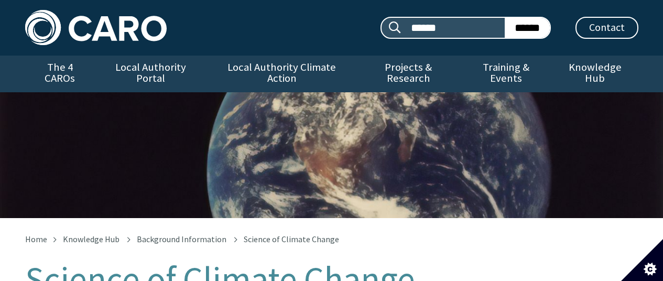 The height and width of the screenshot is (281, 663). I want to click on button: Set cookie preferences, so click(642, 260).